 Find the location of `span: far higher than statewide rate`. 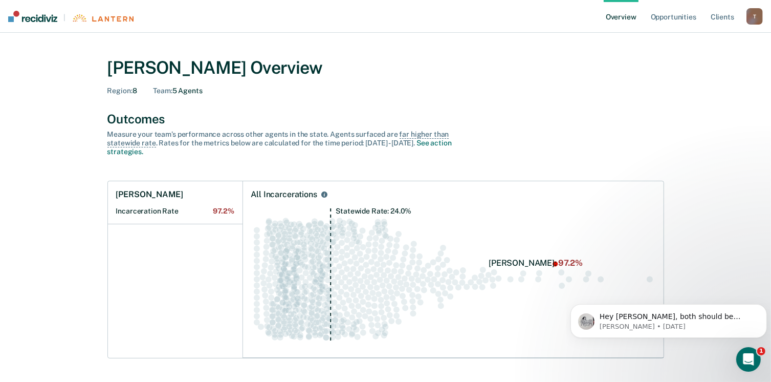

span: far higher than statewide rate is located at coordinates (278, 139).